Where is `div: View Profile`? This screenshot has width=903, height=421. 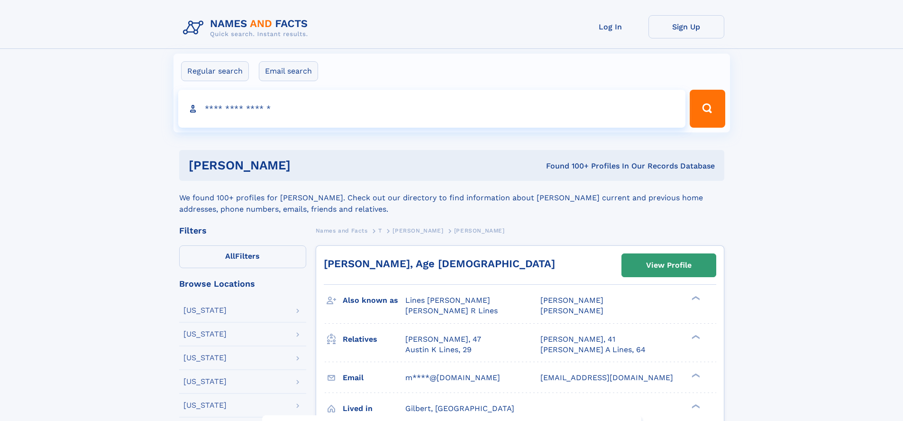
div: View Profile is located at coordinates (669, 265).